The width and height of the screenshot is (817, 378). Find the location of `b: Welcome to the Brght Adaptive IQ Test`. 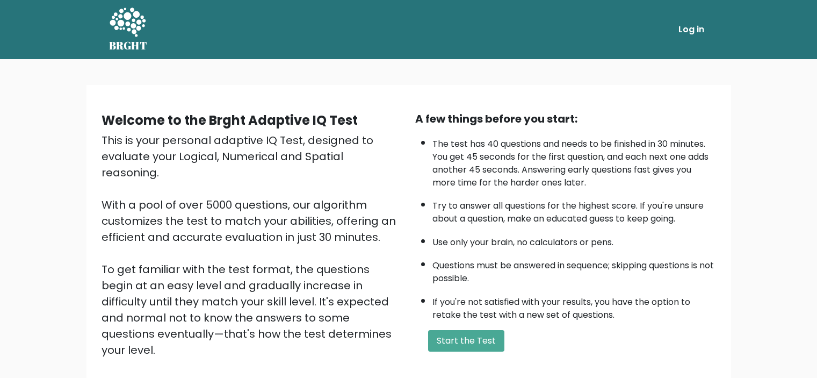

b: Welcome to the Brght Adaptive IQ Test is located at coordinates (229, 120).